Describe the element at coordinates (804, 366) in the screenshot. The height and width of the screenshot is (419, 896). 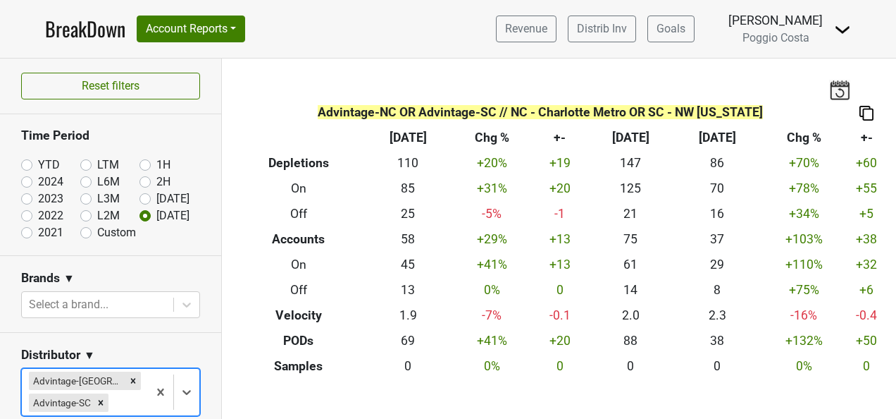
I see `td: 0 %` at that location.